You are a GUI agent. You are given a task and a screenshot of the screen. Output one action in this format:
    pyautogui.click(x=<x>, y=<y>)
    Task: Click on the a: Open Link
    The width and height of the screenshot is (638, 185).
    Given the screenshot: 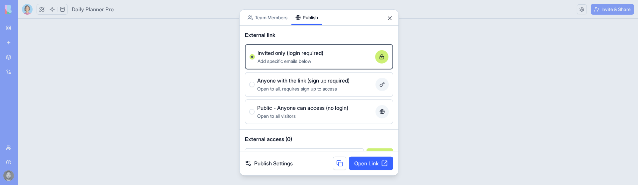 What is the action you would take?
    pyautogui.click(x=371, y=163)
    